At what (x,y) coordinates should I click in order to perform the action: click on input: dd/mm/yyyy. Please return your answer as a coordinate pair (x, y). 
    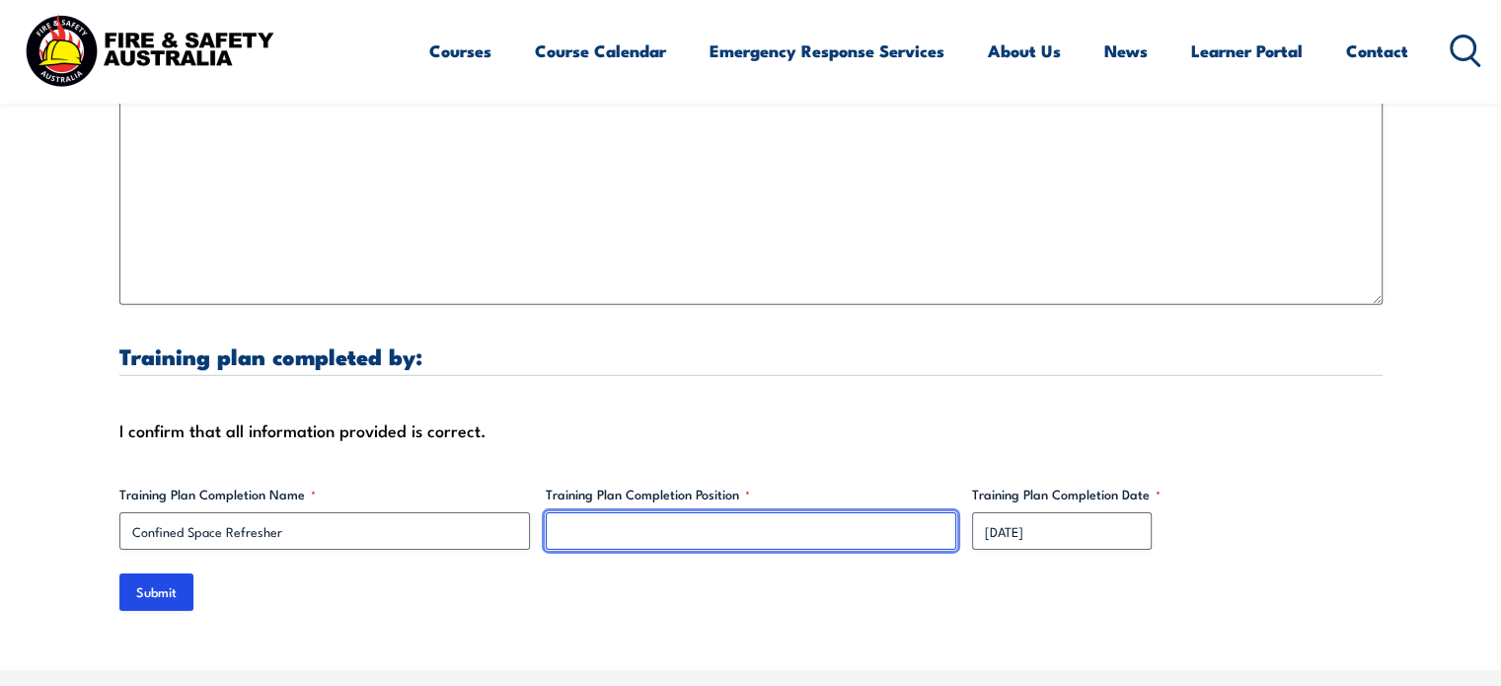
    Looking at the image, I should click on (1062, 531).